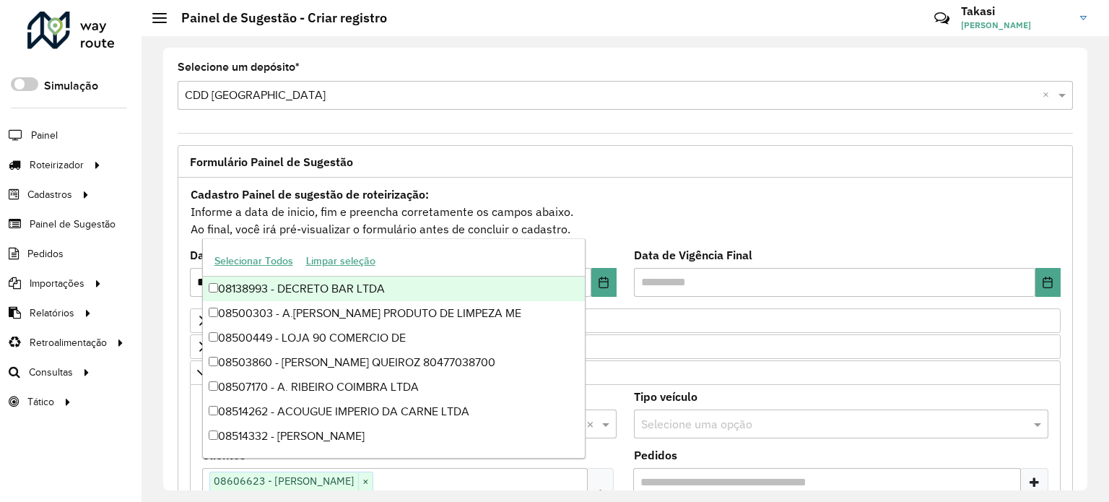 This screenshot has width=1109, height=502. I want to click on div: 08500449 - LOJA 90 COMERCIO DE, so click(394, 338).